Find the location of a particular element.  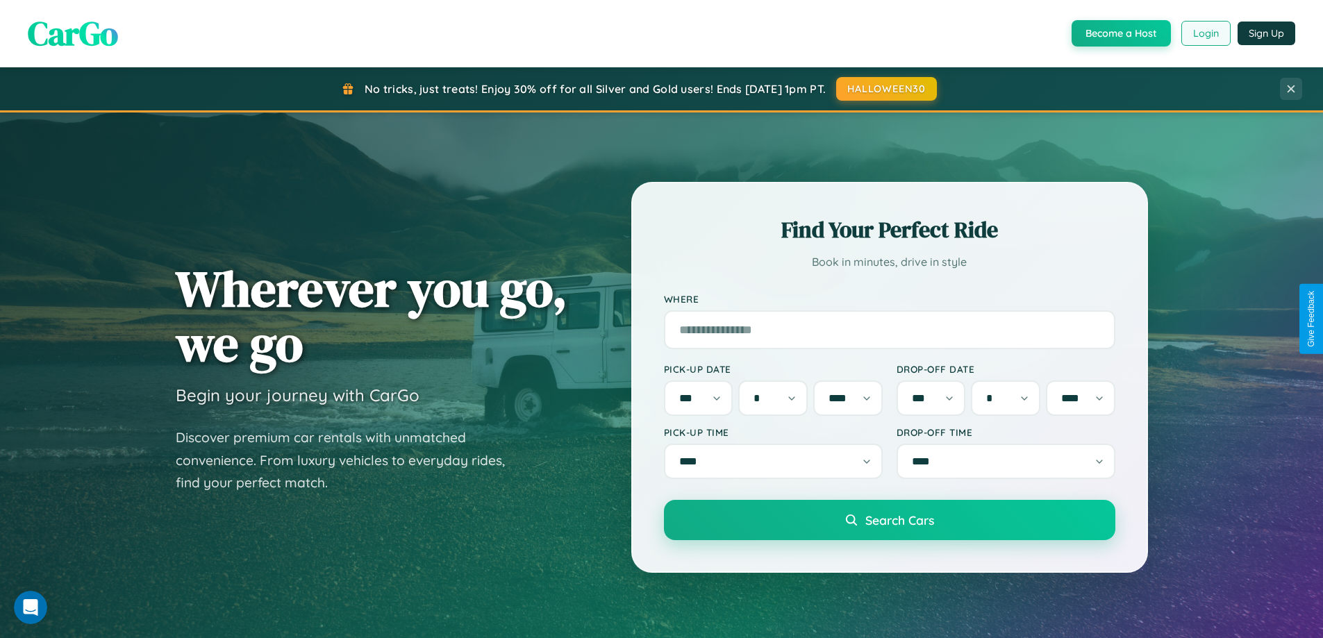

button: Search Cars is located at coordinates (890, 520).